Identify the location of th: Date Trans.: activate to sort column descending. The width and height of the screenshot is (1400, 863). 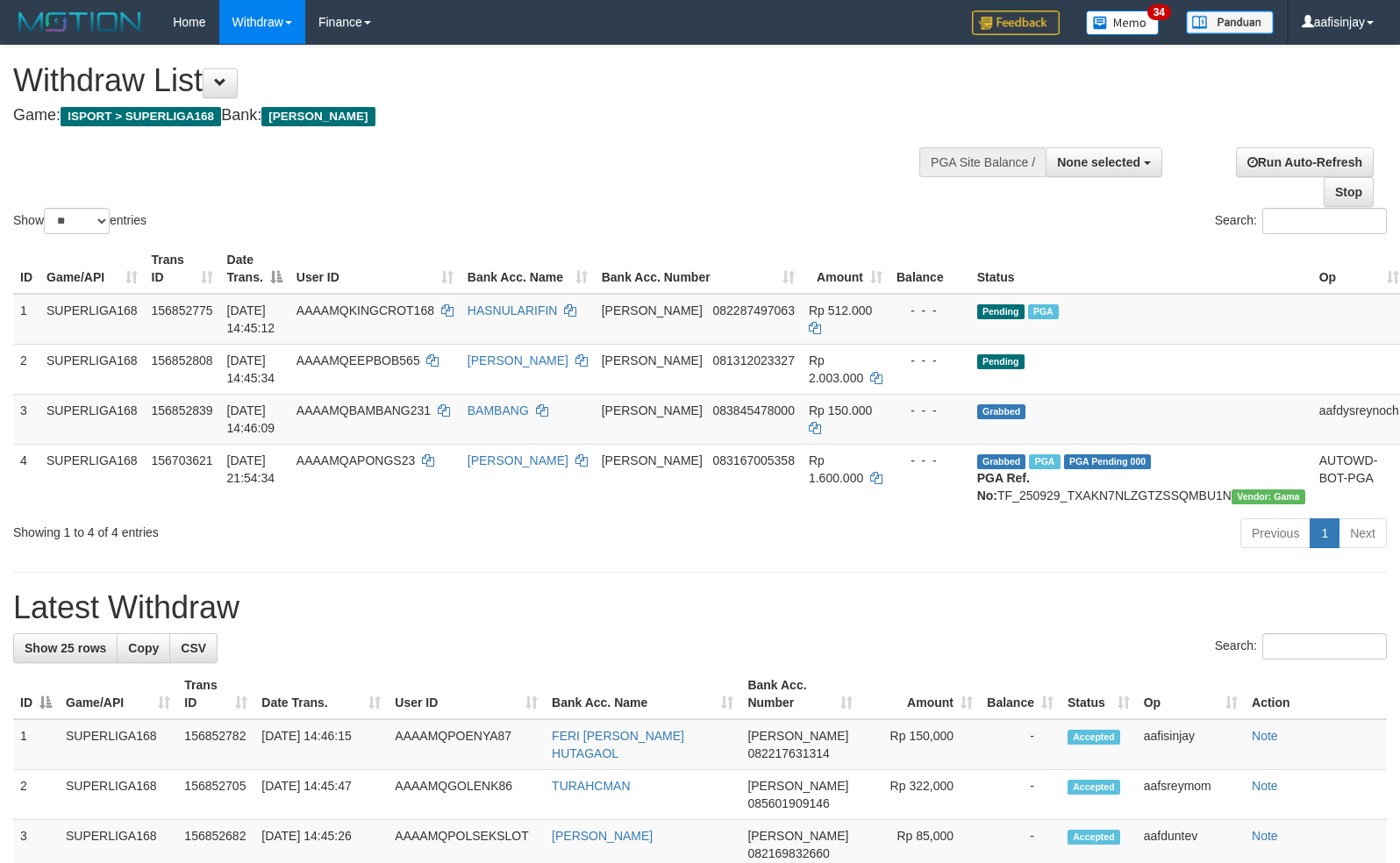
(254, 268).